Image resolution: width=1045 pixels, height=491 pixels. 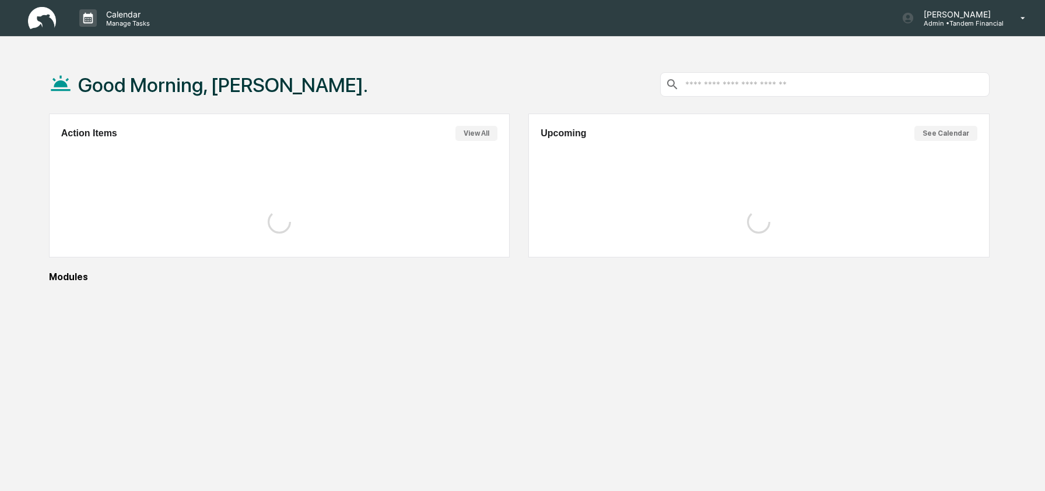 What do you see at coordinates (519, 277) in the screenshot?
I see `div: Modules` at bounding box center [519, 277].